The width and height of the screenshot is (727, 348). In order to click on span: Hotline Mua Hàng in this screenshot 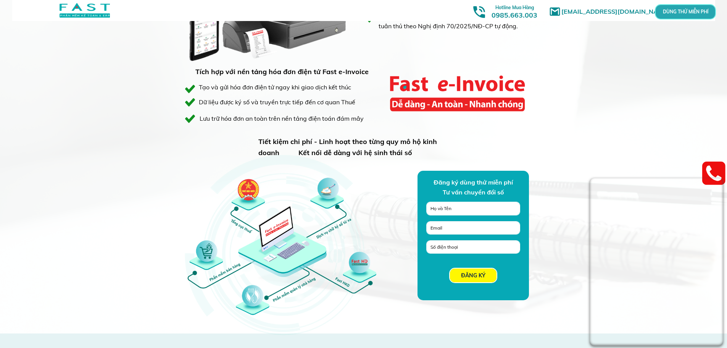, I will do `click(514, 7)`.